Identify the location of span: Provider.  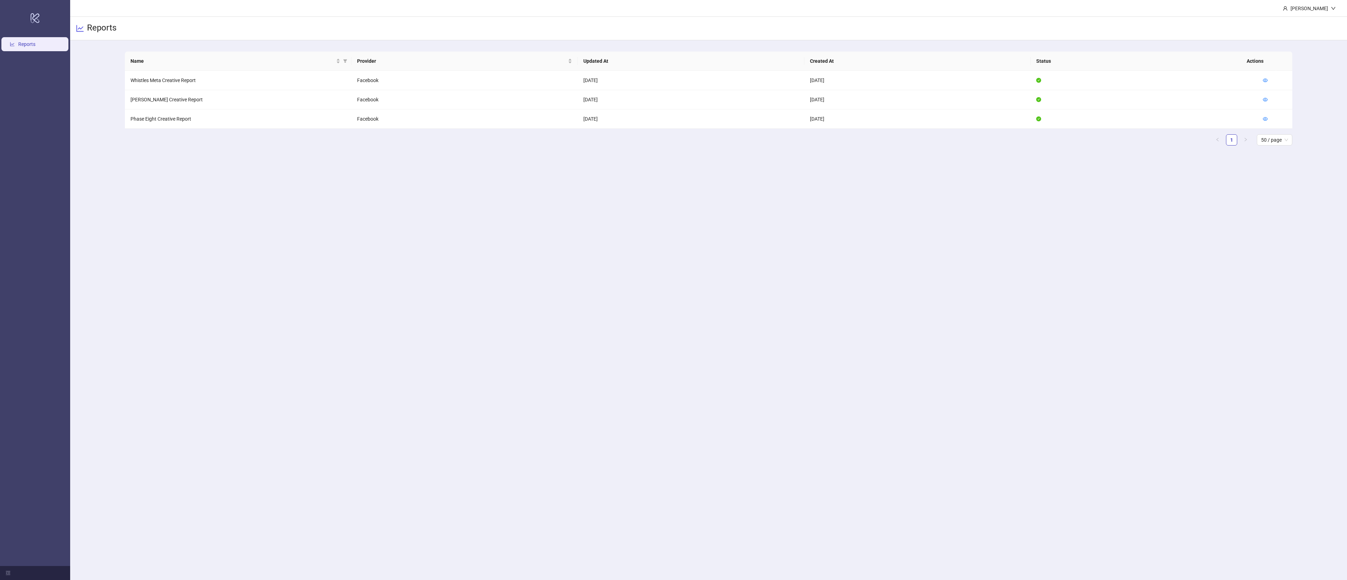
(462, 61).